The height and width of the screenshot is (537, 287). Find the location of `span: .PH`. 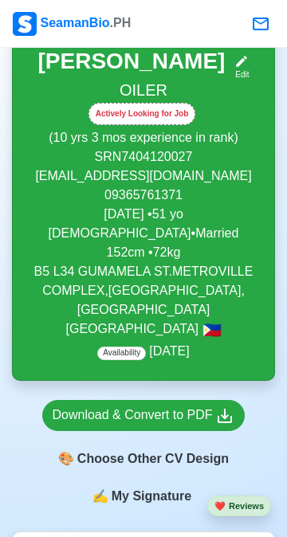

span: .PH is located at coordinates (120, 22).